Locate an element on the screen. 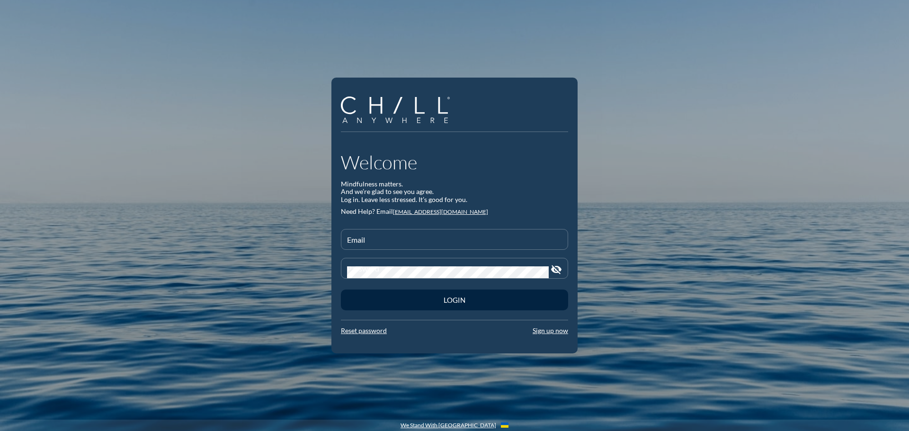 This screenshot has height=431, width=909. div: Mindfulness matters. And we’re glad to see you agree. Log in. Leave less stressed. It’s good for ... is located at coordinates (455, 192).